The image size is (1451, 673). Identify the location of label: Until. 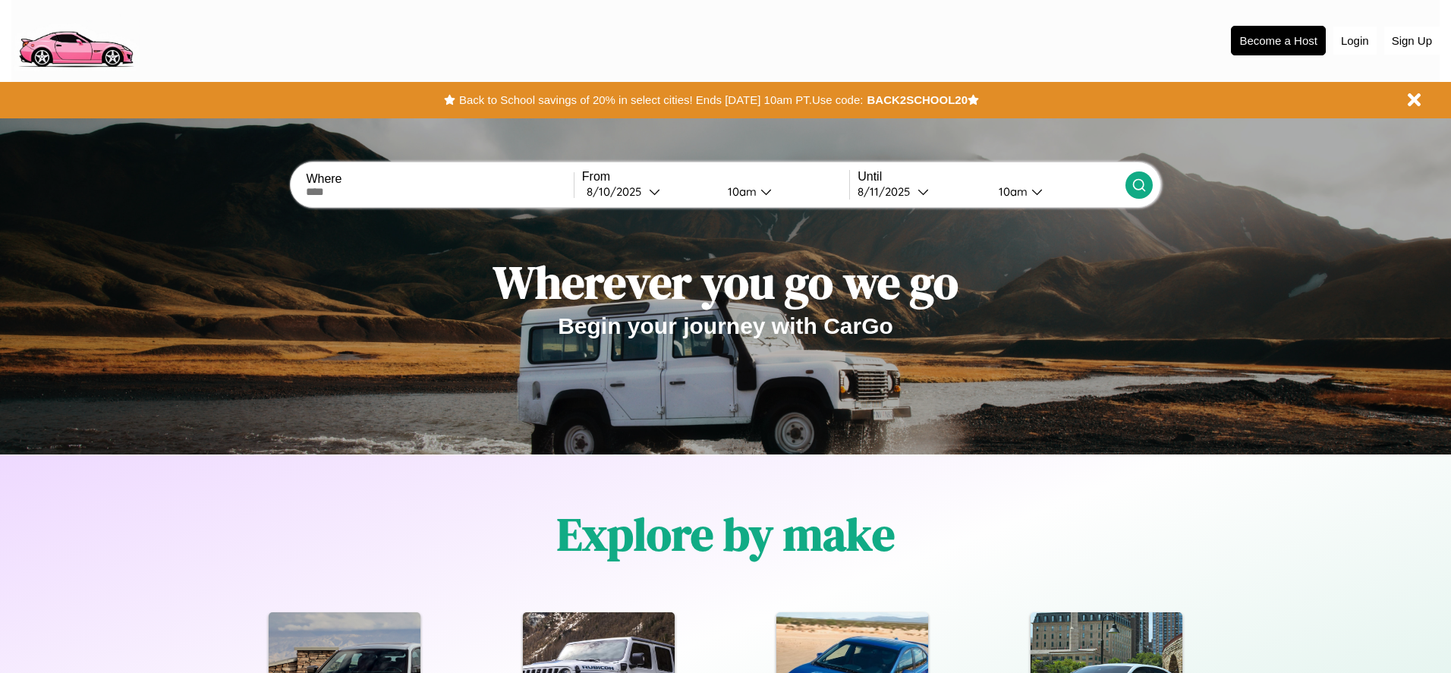
(991, 177).